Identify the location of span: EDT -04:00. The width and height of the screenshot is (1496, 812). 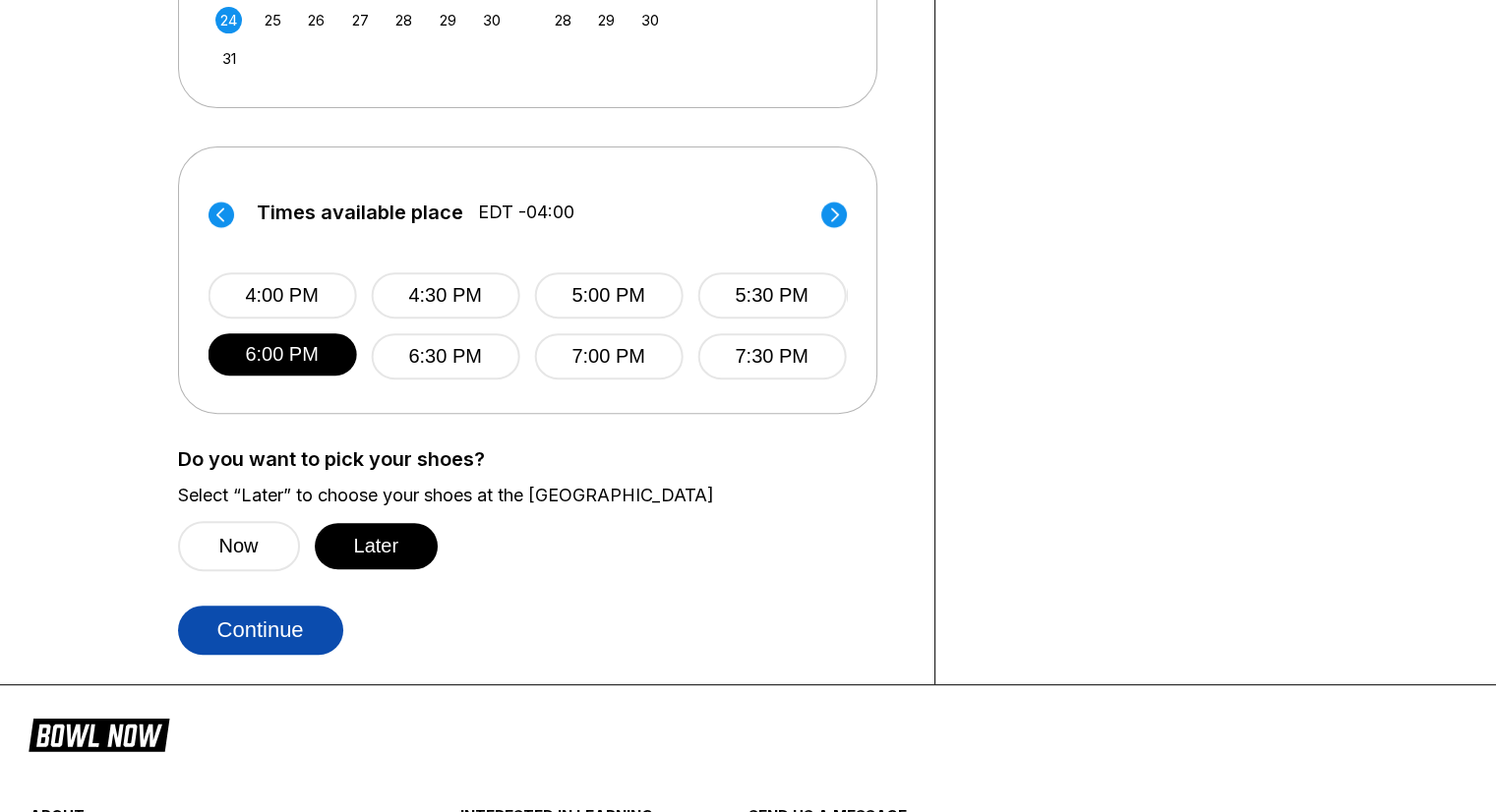
(527, 213).